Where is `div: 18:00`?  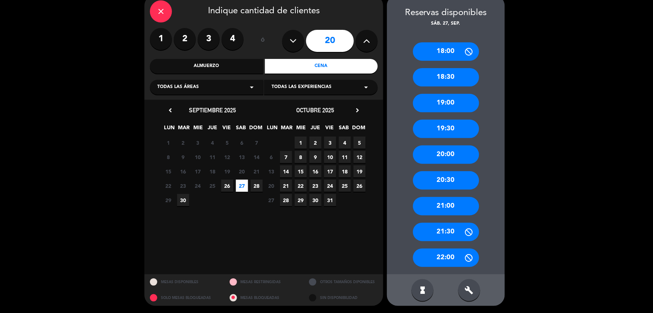 div: 18:00 is located at coordinates (446, 51).